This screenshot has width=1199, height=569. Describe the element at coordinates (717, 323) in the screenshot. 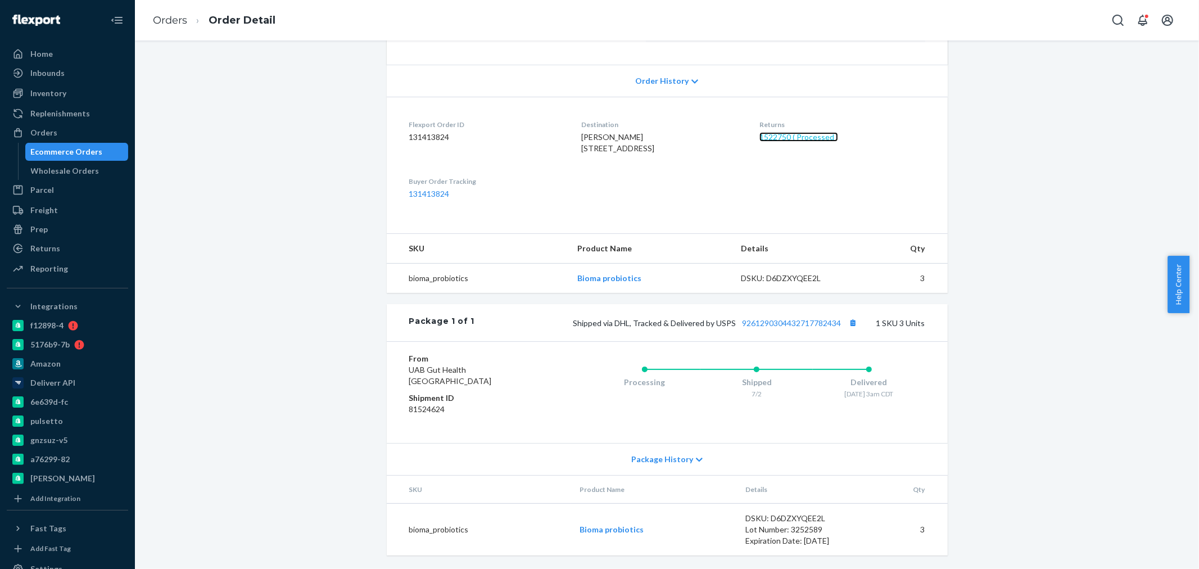

I see `span: Shipped via DHL, Tracked & Delivered by USPS` at that location.